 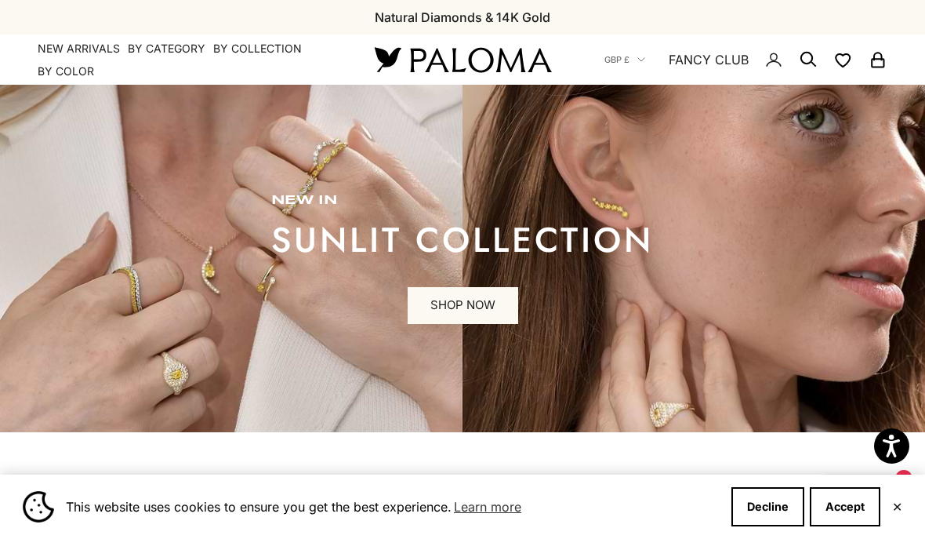 What do you see at coordinates (38, 507) in the screenshot?
I see `img: Cookie banner` at bounding box center [38, 507].